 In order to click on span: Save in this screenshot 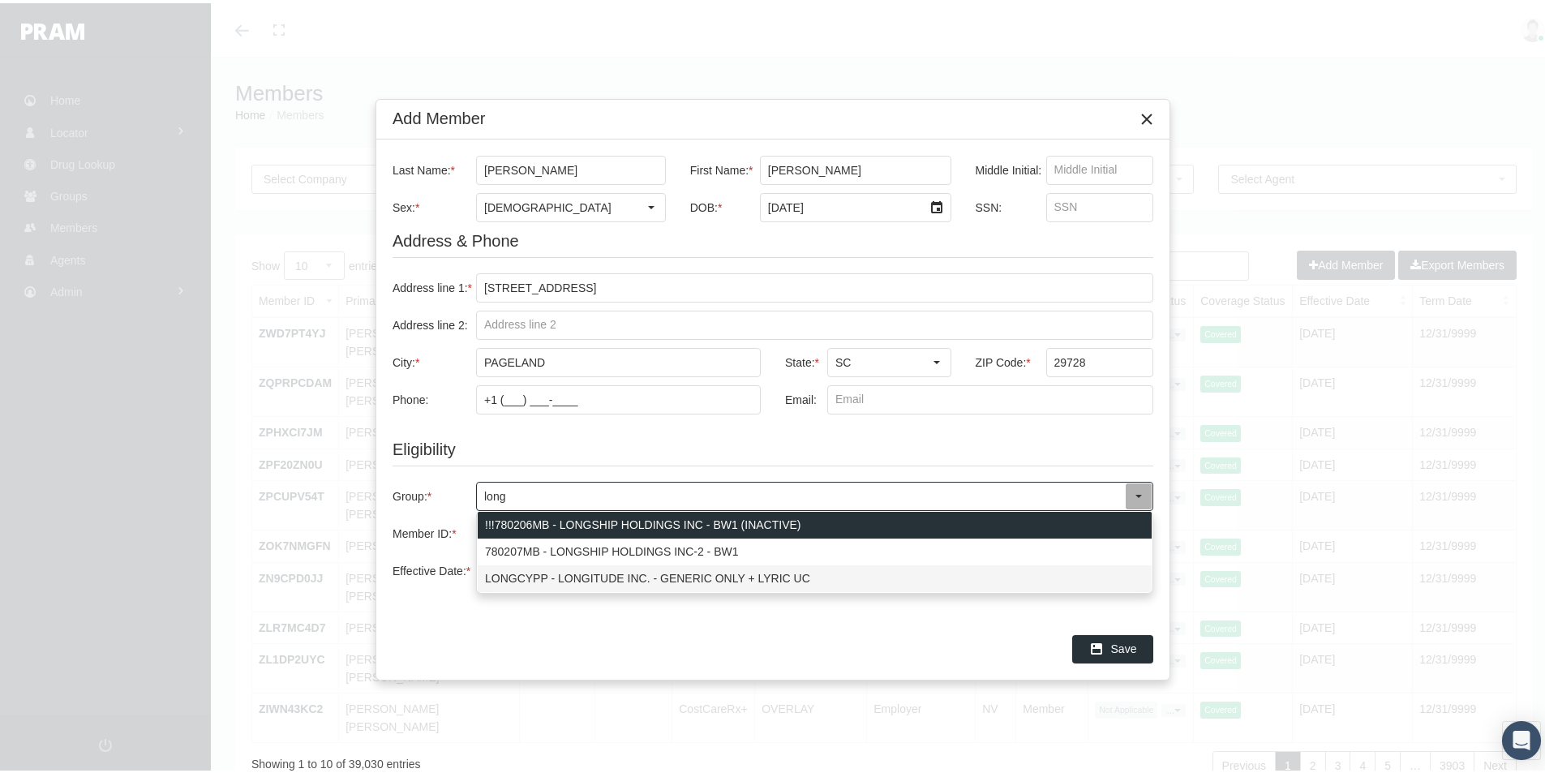, I will do `click(1124, 646)`.